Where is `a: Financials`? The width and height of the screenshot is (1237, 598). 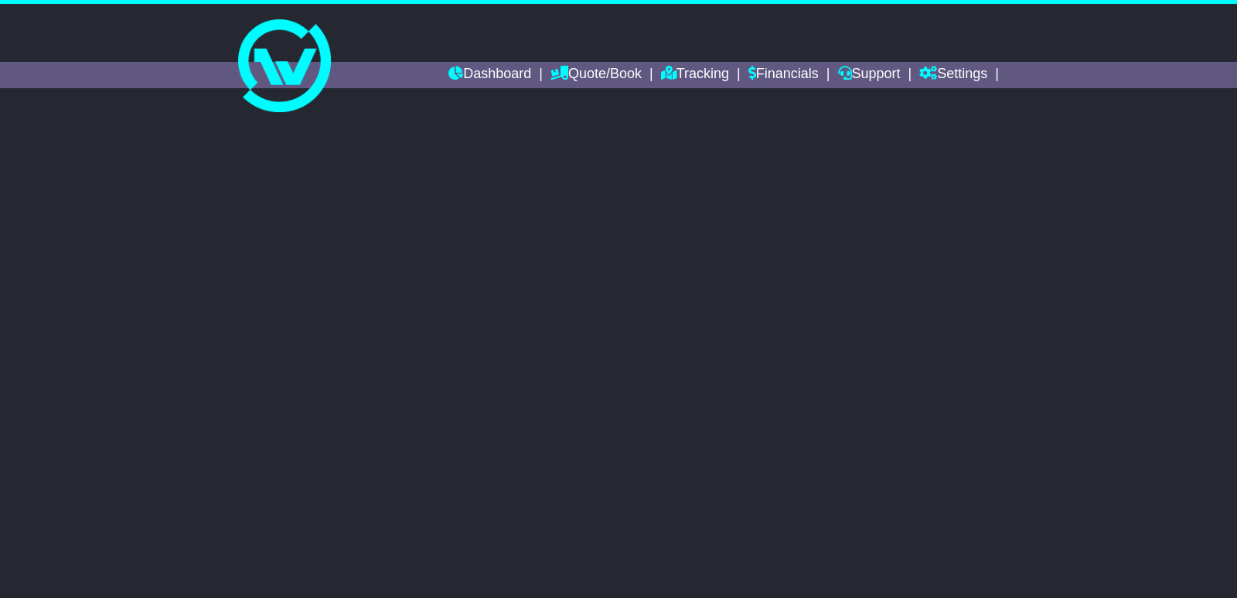 a: Financials is located at coordinates (783, 75).